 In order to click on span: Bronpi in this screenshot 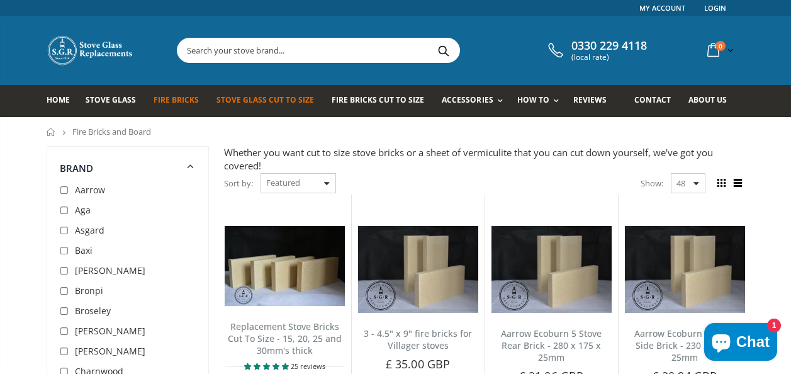, I will do `click(89, 290)`.